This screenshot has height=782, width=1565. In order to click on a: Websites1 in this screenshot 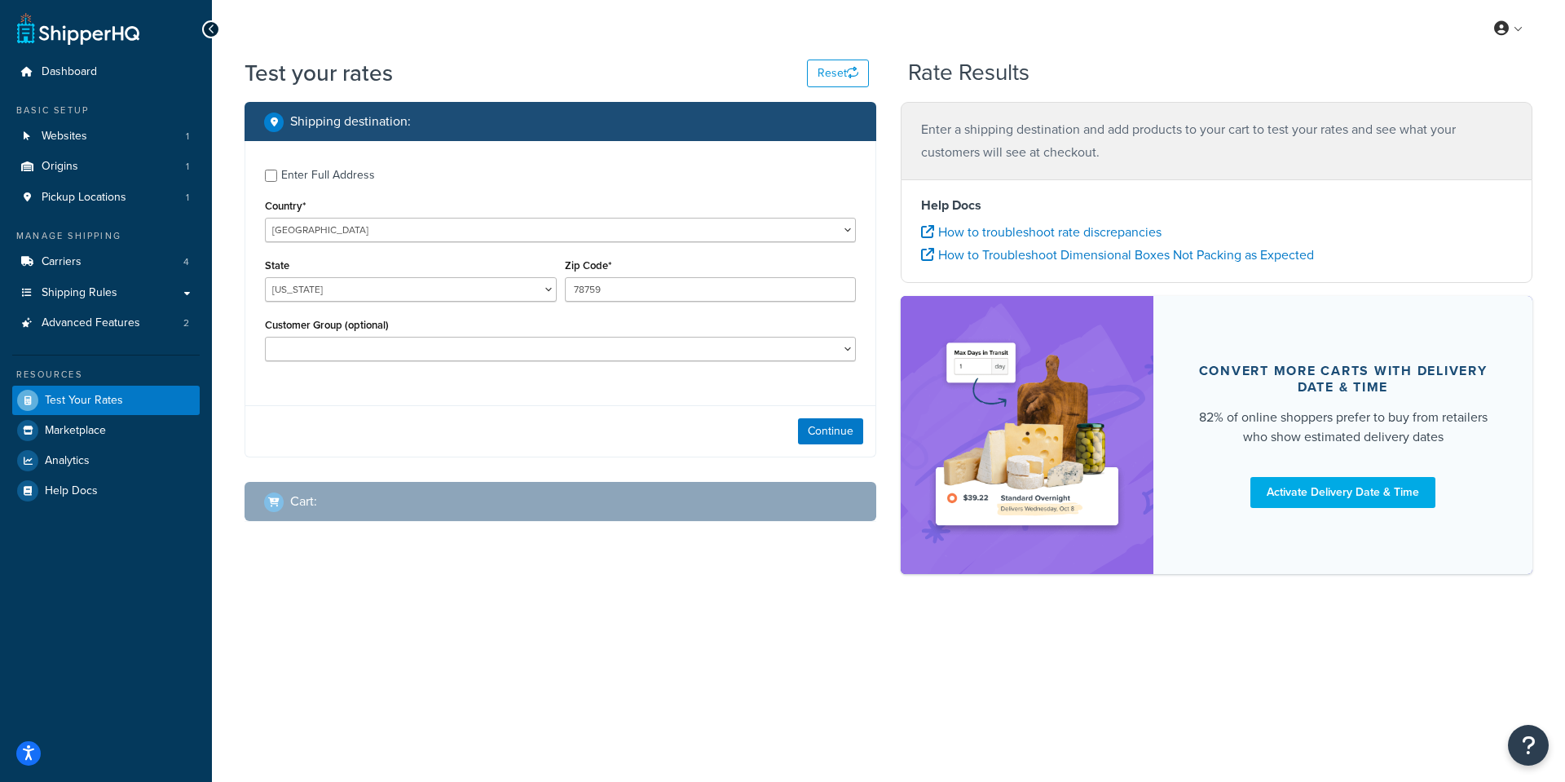, I will do `click(106, 136)`.